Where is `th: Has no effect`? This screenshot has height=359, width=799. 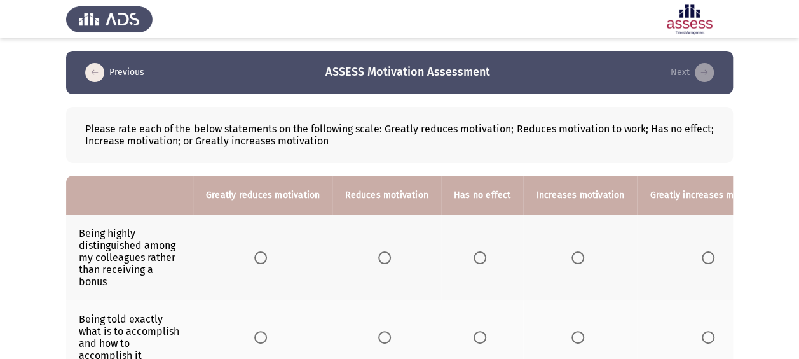
th: Has no effect is located at coordinates (482, 195).